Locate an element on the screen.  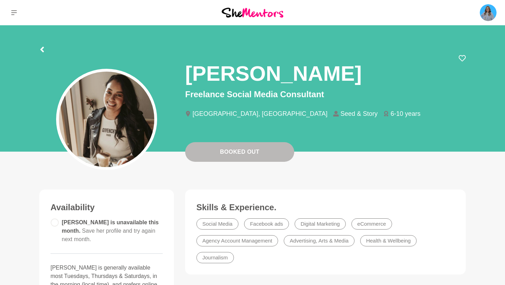
h3: Skills & Experience. is located at coordinates (326, 207).